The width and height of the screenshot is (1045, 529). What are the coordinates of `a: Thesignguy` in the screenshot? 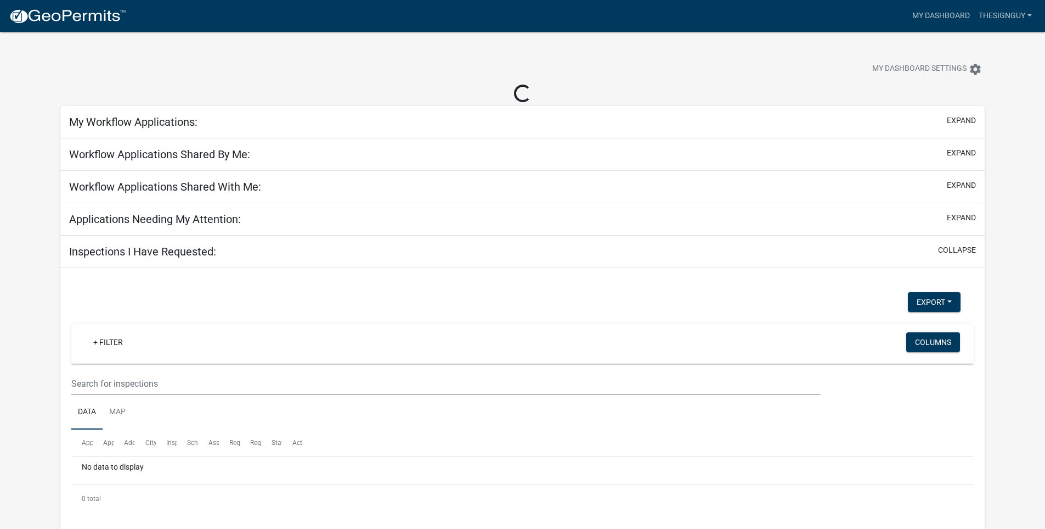 It's located at (1005, 16).